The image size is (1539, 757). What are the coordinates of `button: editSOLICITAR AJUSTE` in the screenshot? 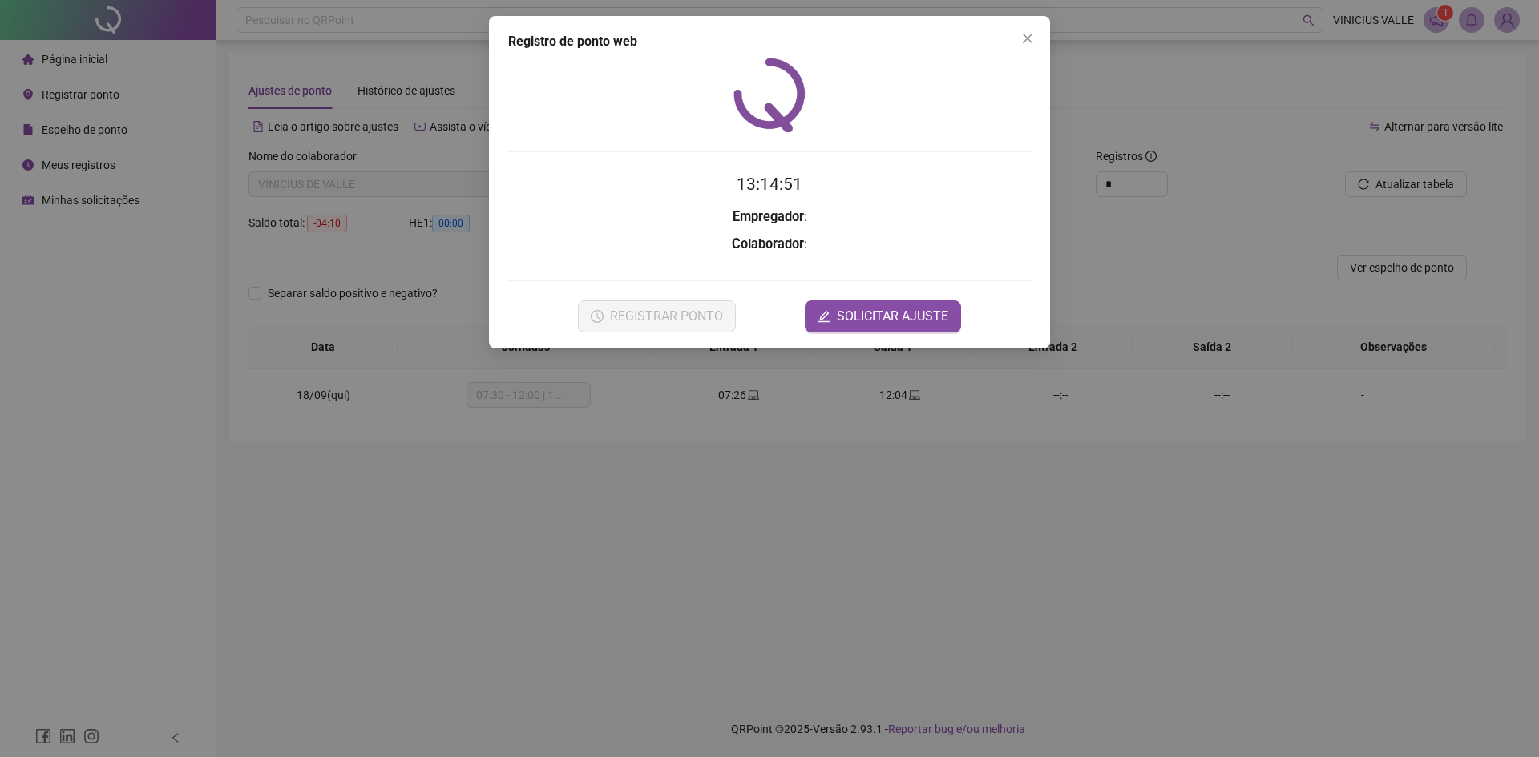 It's located at (882, 317).